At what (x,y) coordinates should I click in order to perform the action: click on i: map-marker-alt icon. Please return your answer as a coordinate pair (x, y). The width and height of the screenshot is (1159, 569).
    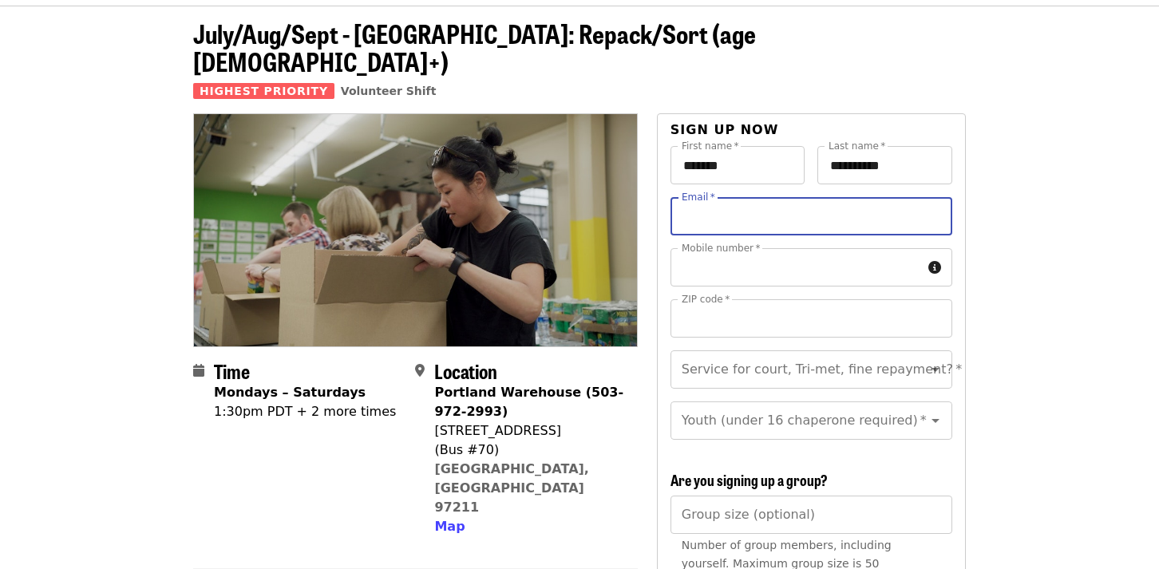
    Looking at the image, I should click on (420, 370).